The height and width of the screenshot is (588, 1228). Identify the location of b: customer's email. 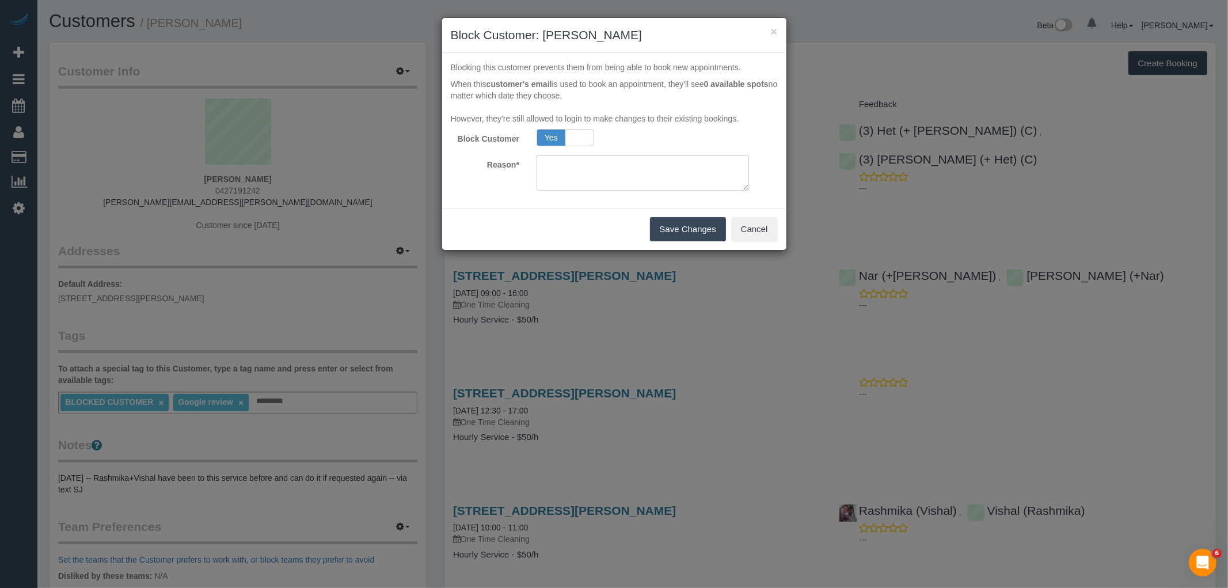
(519, 84).